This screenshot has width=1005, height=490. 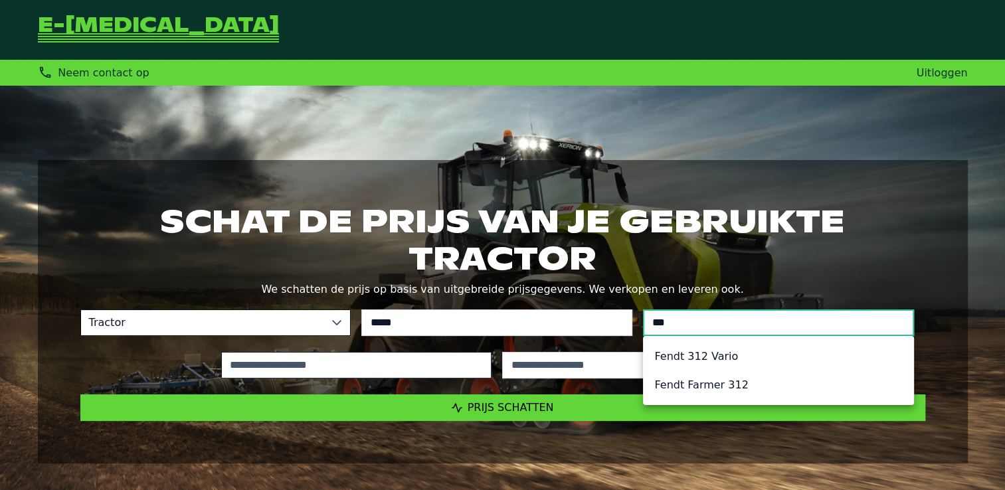 I want to click on p: We schatten de prijs op basis van uitgebreide prijsgegevens. We verkopen en leveren ook., so click(x=503, y=290).